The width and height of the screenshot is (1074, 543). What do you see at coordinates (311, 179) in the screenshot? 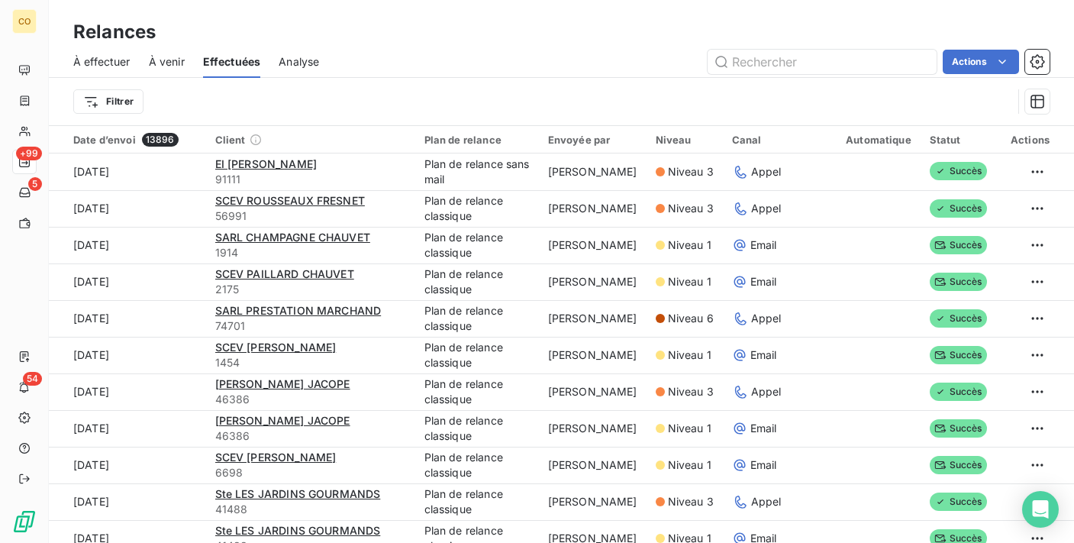
I see `span: 91111` at bounding box center [311, 179].